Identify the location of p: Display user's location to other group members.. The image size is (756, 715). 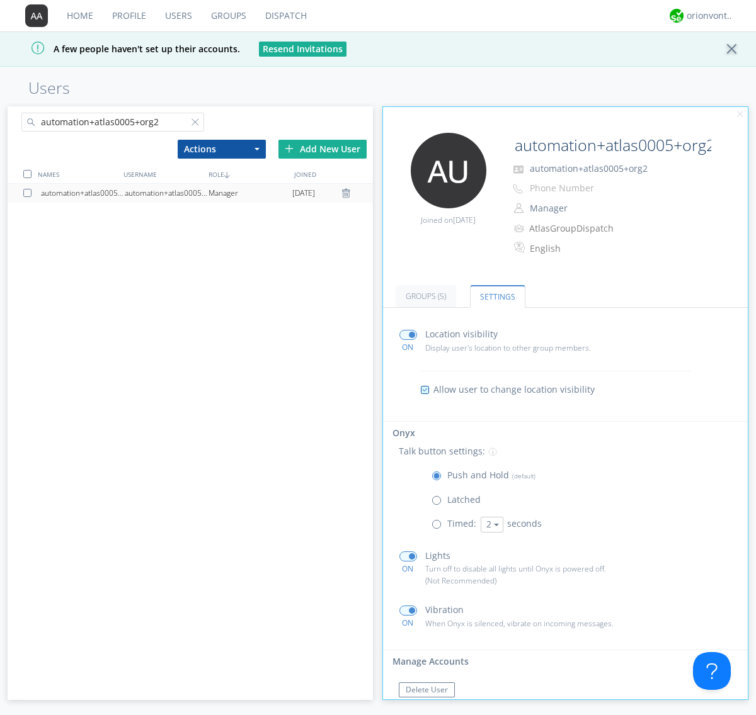
(530, 348).